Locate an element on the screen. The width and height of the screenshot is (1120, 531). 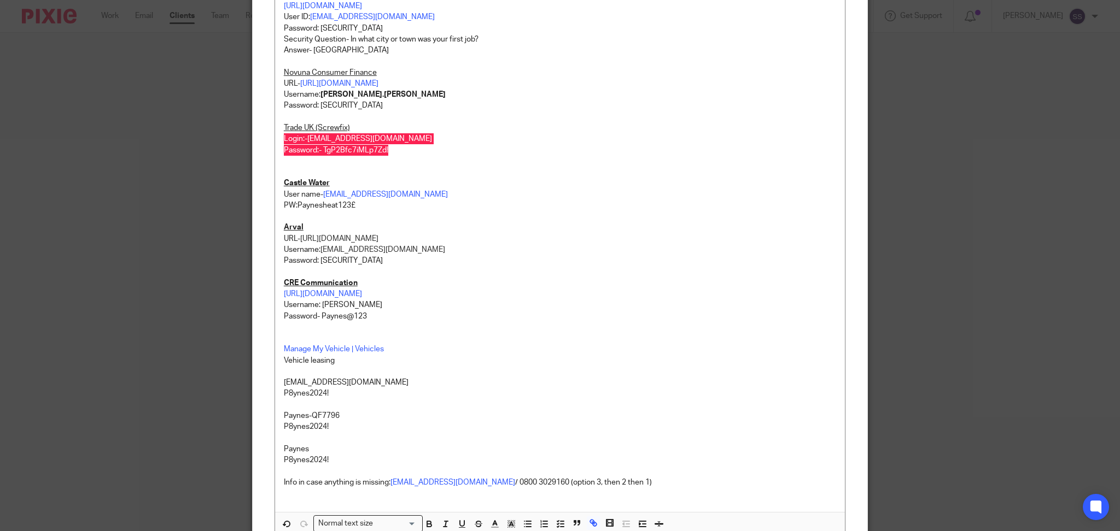
p: Vehicle leasing is located at coordinates (560, 361).